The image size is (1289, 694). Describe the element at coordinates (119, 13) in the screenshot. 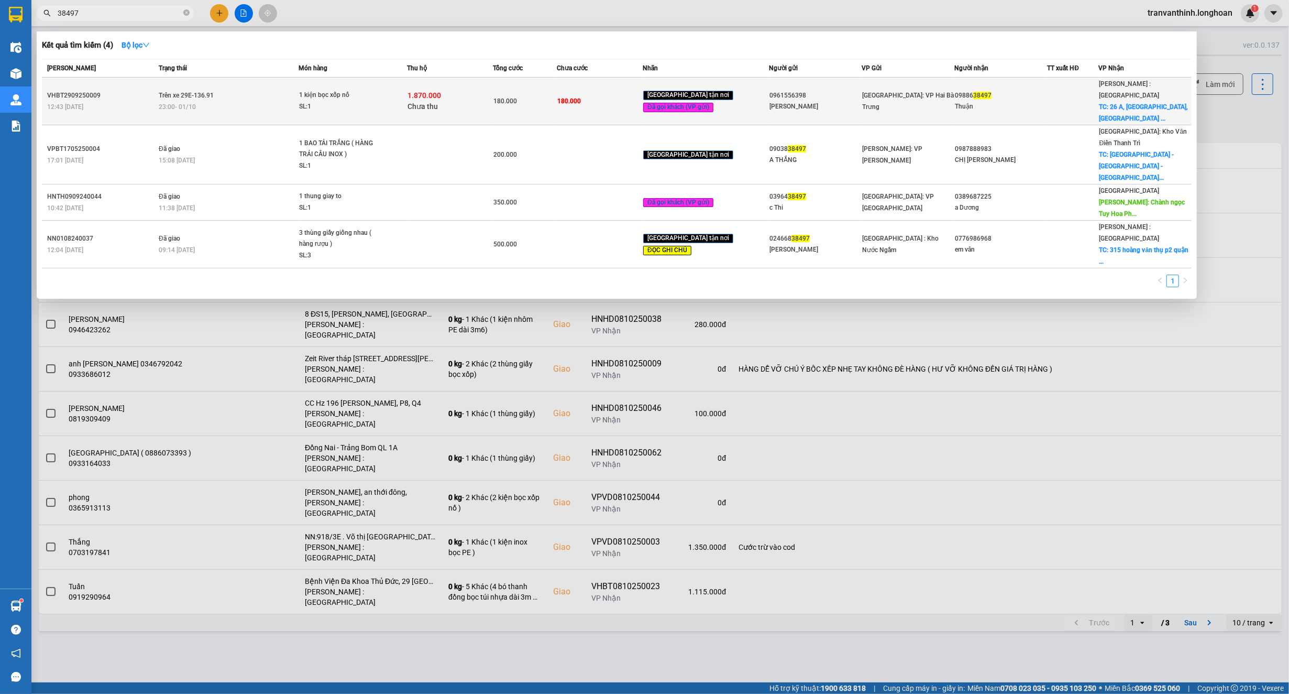

I see `input: Tìm tên, số ĐT hoặc mã đơn` at that location.